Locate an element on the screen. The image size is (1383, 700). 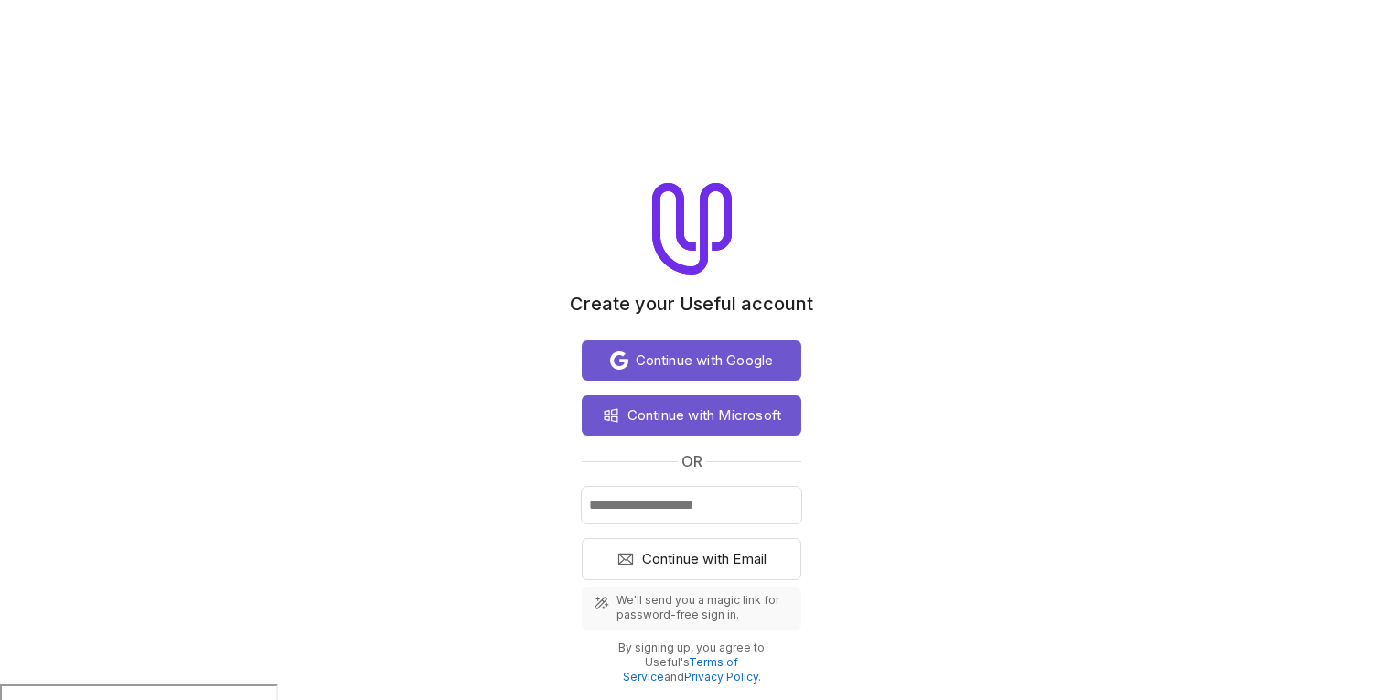
a: Terms of Service is located at coordinates (681, 669).